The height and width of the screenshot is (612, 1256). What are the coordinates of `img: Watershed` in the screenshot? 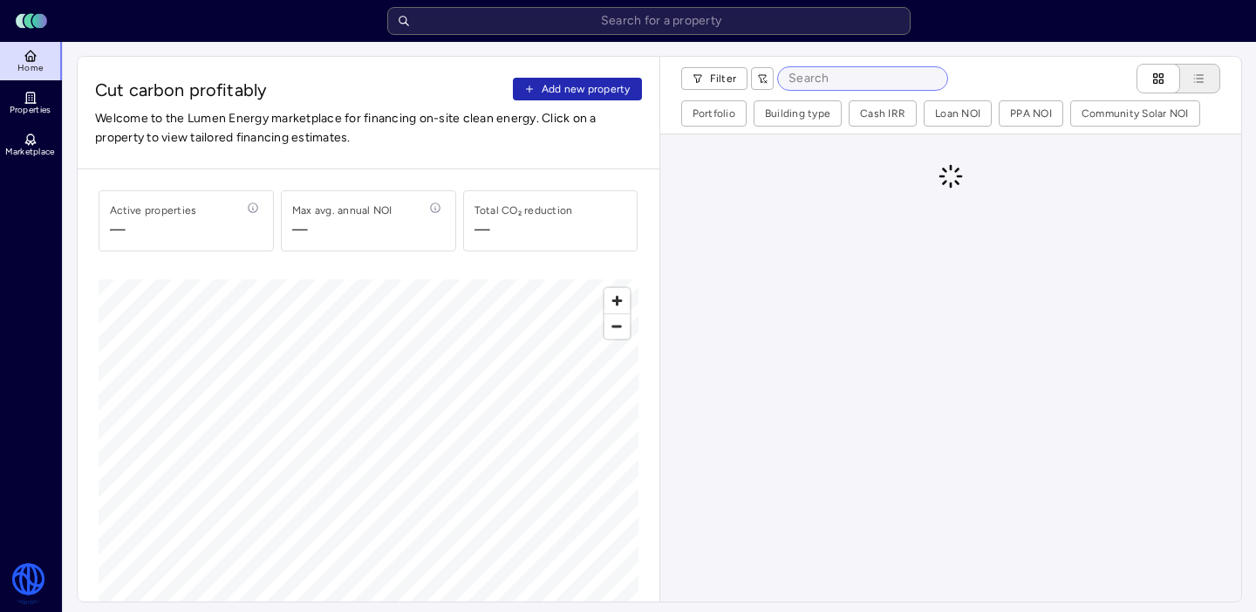 It's located at (28, 584).